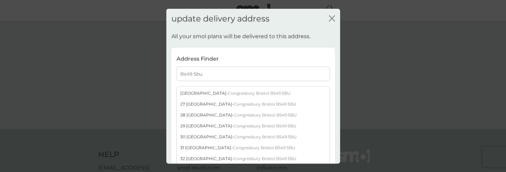 This screenshot has width=506, height=172. What do you see at coordinates (241, 36) in the screenshot?
I see `p: All your smol plans will be delivered to this address.` at bounding box center [241, 36].